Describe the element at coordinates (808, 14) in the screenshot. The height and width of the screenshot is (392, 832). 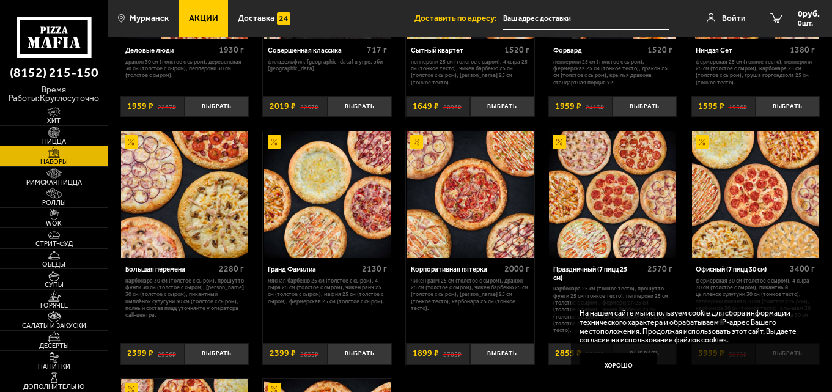
I see `span: 0 руб.` at that location.